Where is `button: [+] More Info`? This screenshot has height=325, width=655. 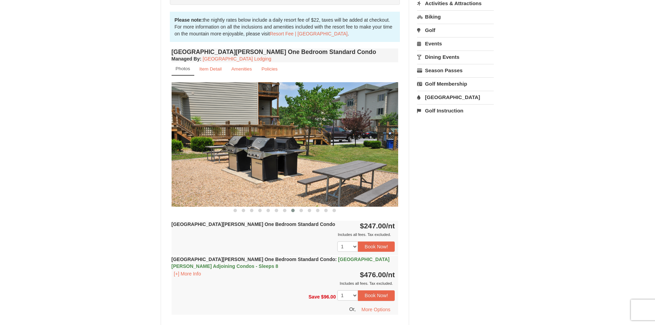 button: [+] More Info is located at coordinates (187, 274).